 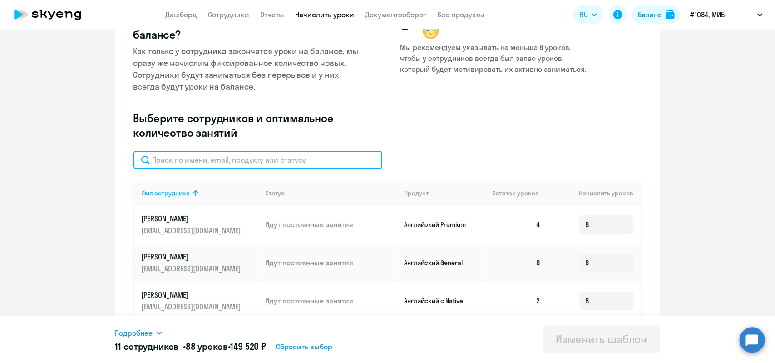 What do you see at coordinates (461, 15) in the screenshot?
I see `a: Все продукты` at bounding box center [461, 15].